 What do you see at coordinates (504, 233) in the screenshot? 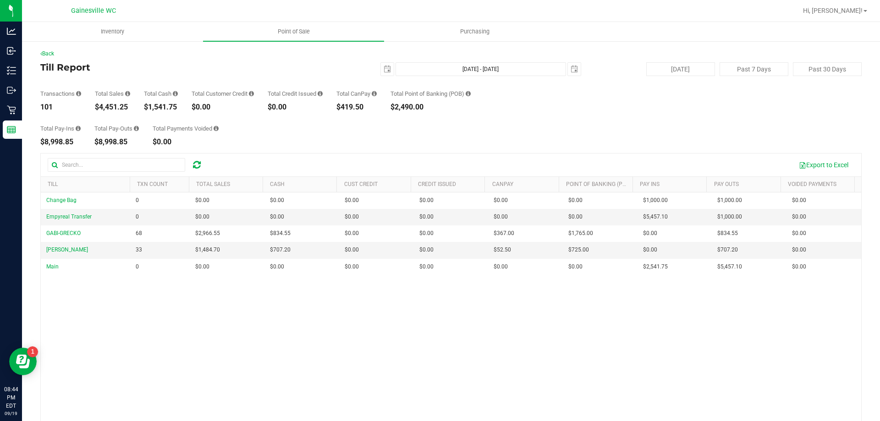
I see `span: $367.00` at bounding box center [504, 233].